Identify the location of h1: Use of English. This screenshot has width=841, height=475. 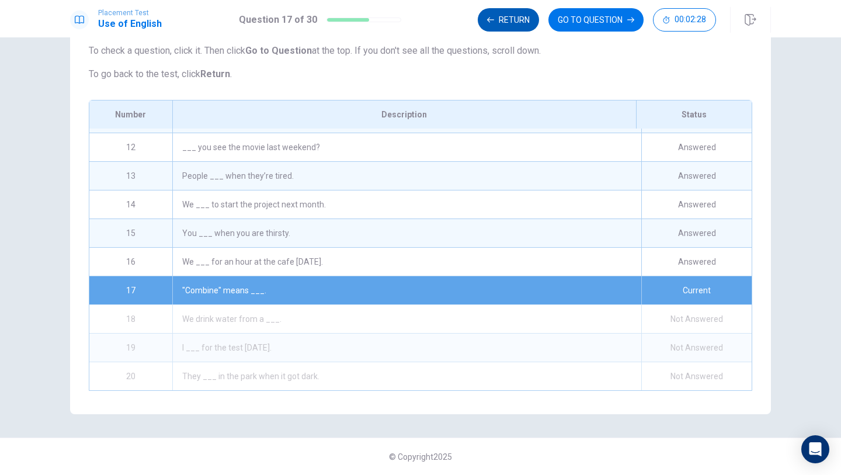
(130, 24).